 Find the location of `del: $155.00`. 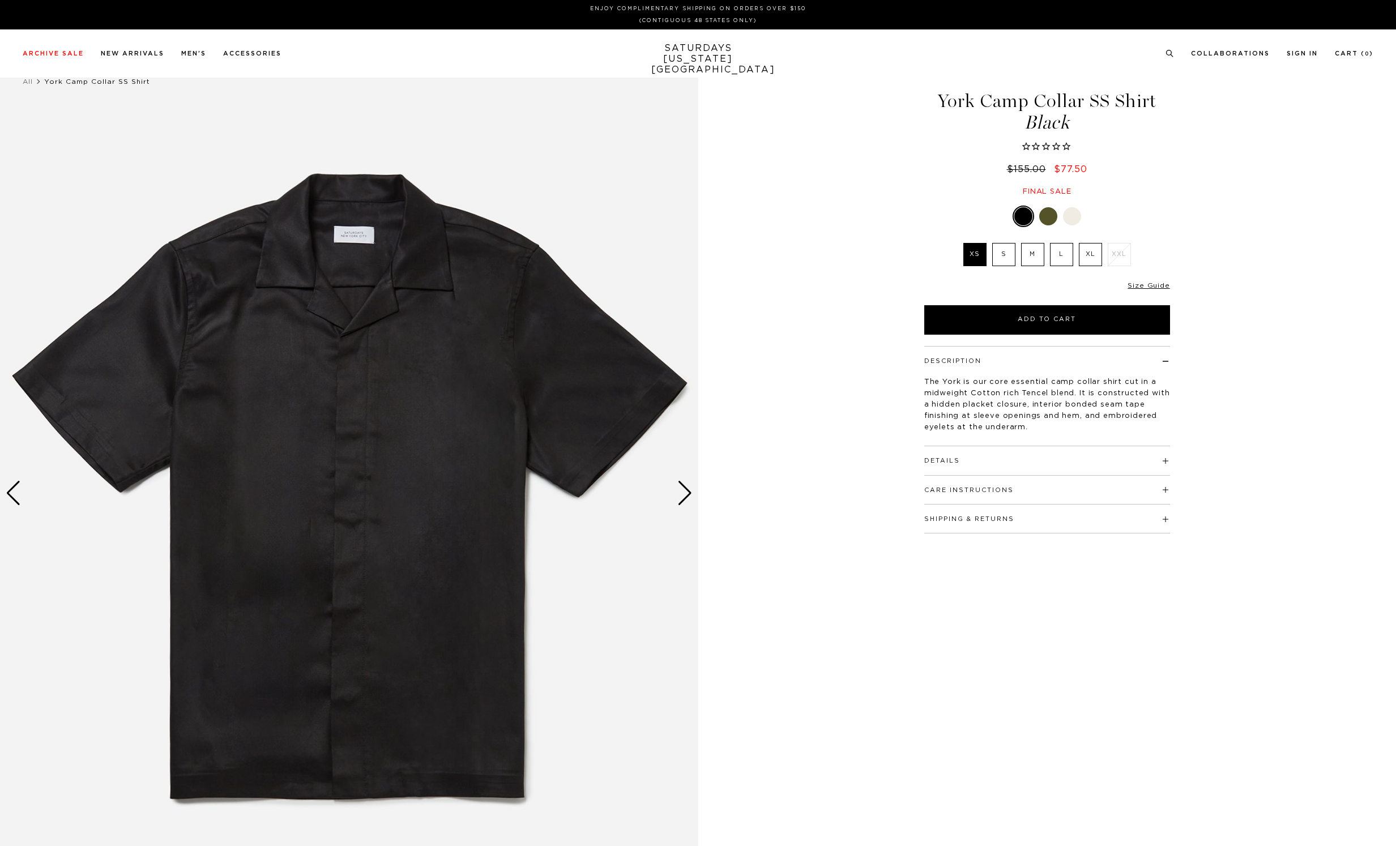

del: $155.00 is located at coordinates (1029, 169).